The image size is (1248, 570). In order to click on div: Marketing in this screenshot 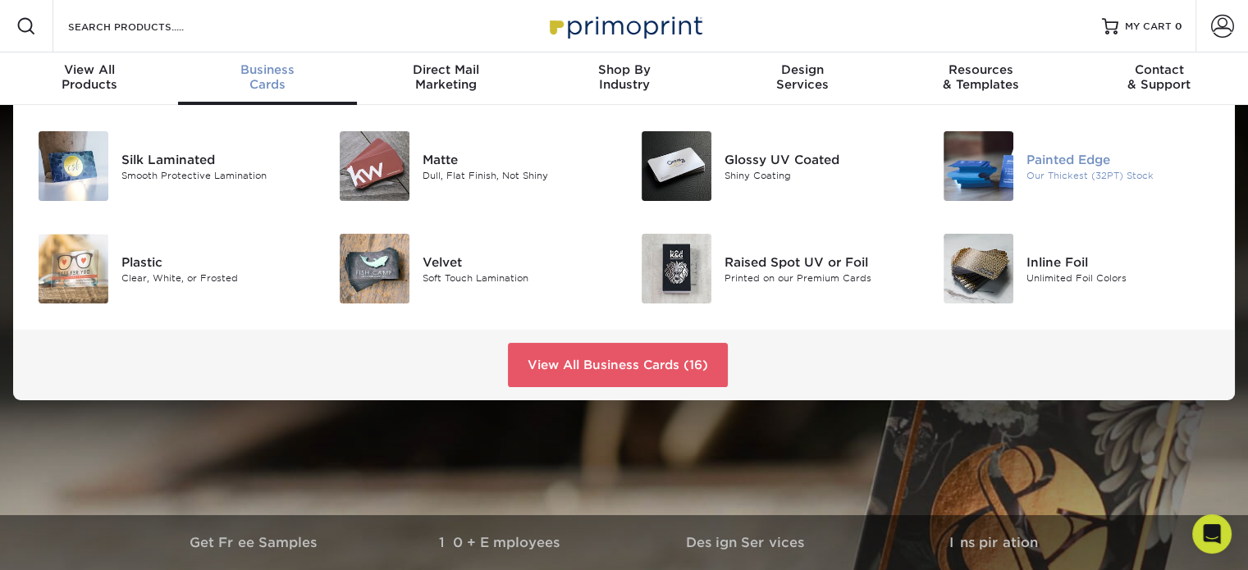, I will do `click(445, 77)`.